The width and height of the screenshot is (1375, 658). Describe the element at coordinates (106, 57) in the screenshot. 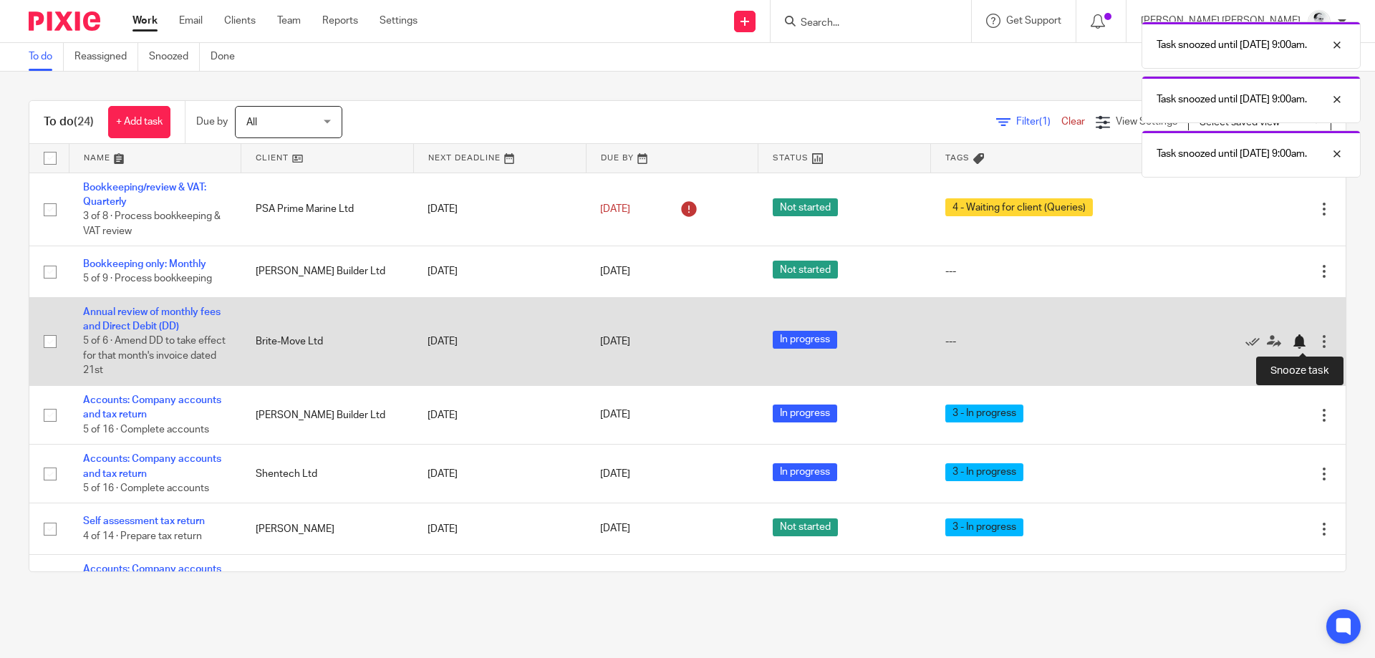

I see `a: Reassigned` at that location.